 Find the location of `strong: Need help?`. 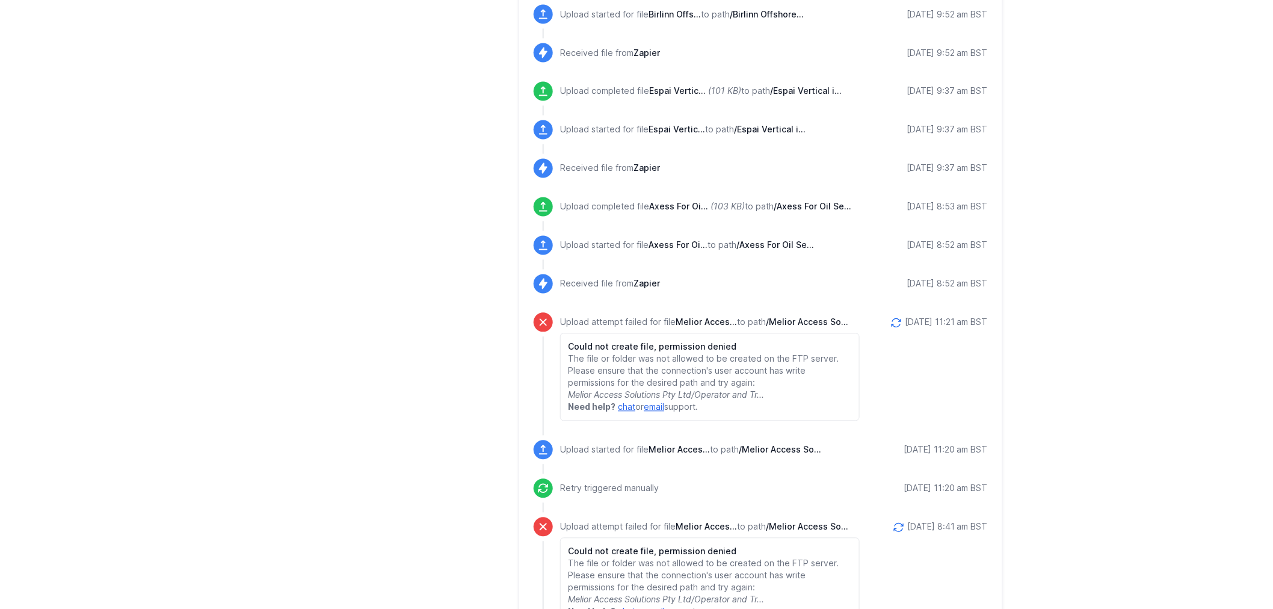

strong: Need help? is located at coordinates (592, 407).